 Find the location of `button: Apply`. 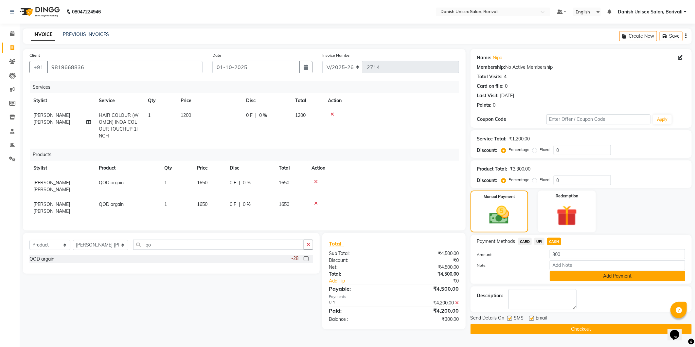

button: Apply is located at coordinates (663, 119).